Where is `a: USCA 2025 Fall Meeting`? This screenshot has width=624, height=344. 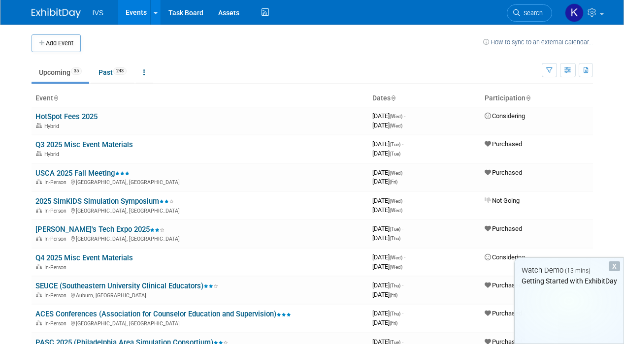
a: USCA 2025 Fall Meeting is located at coordinates (82, 173).